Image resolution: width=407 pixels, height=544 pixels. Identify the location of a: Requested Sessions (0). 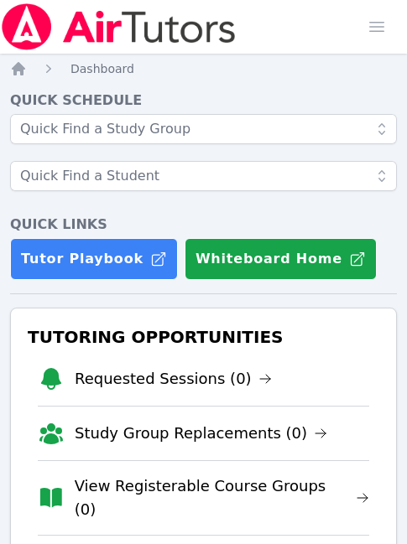
(173, 379).